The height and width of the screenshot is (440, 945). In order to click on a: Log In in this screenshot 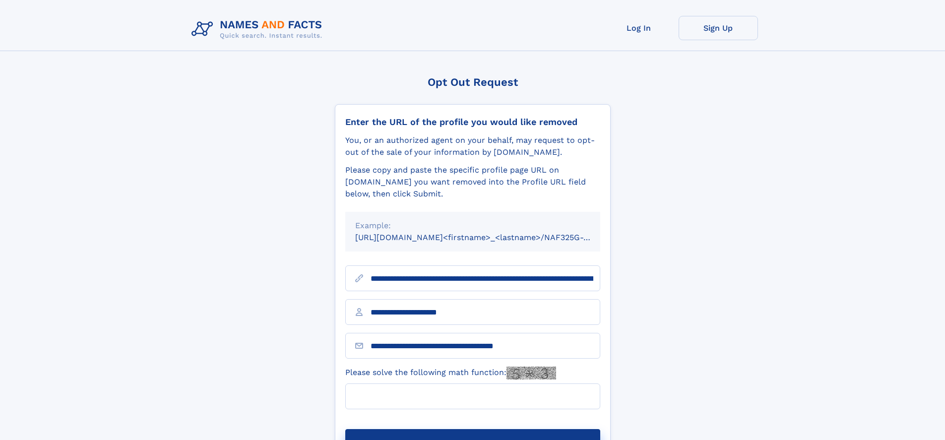, I will do `click(639, 28)`.